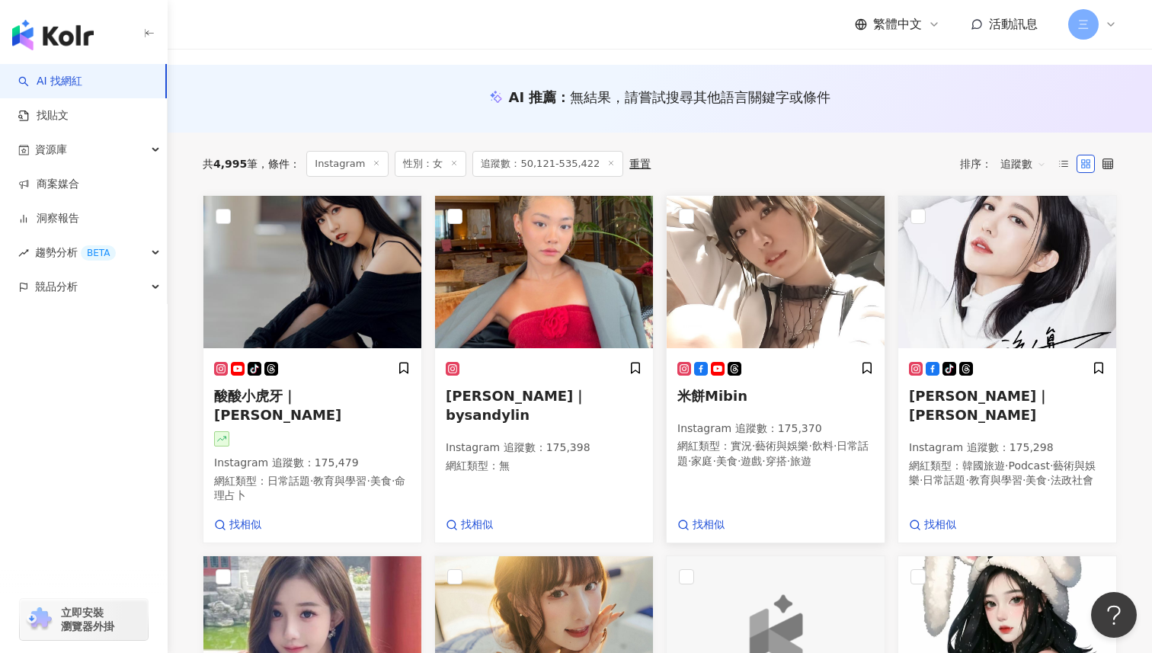 The width and height of the screenshot is (1152, 653). What do you see at coordinates (548, 164) in the screenshot?
I see `span: 追蹤數：50,121-535,422` at bounding box center [548, 164].